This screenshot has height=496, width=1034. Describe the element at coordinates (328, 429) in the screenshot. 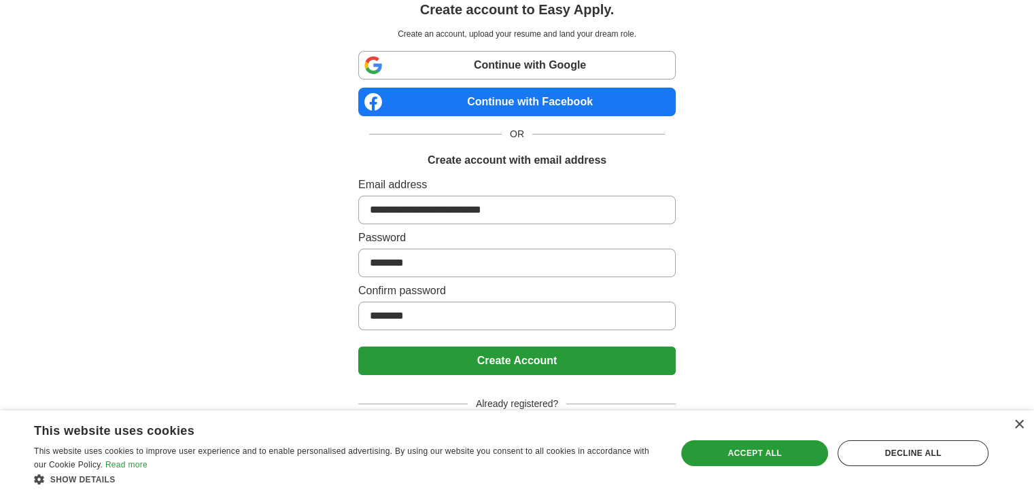

I see `div: This website uses cookies` at that location.